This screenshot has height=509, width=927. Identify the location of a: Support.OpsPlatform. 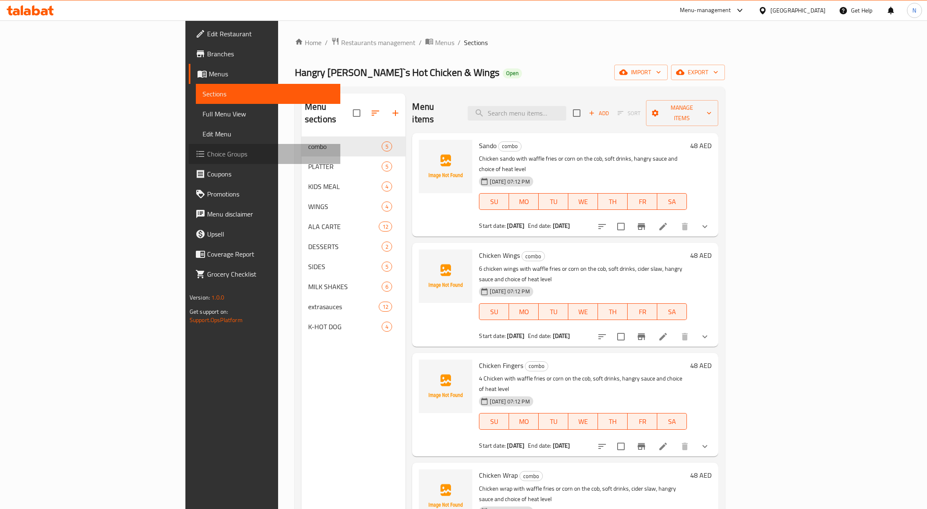
(216, 320).